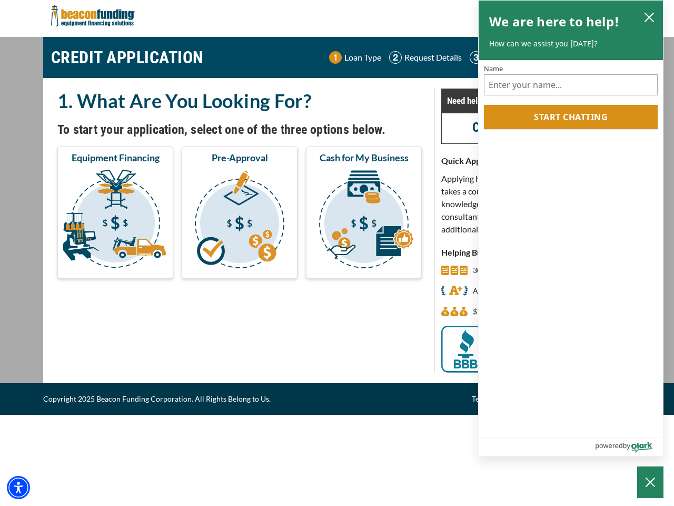  I want to click on img: Step 1, so click(336, 57).